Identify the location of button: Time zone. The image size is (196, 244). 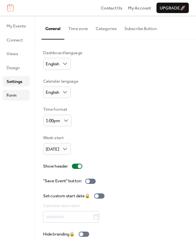
(78, 27).